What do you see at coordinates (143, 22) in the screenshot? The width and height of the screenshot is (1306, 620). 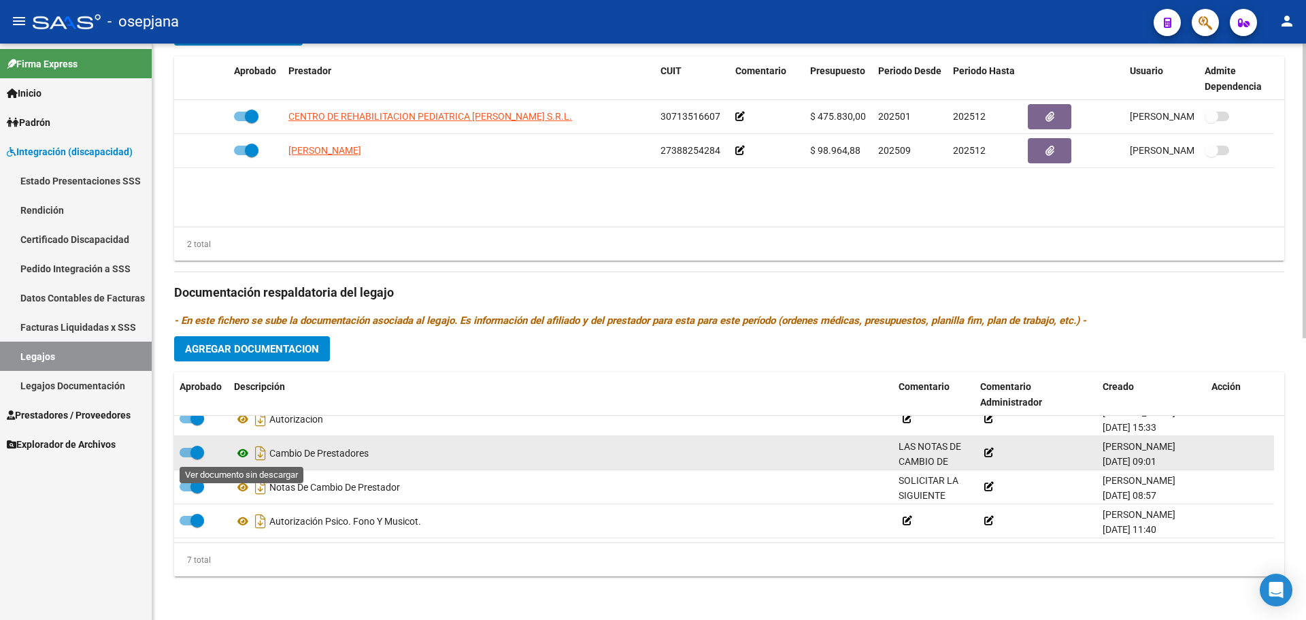 I see `span: - osepjana` at bounding box center [143, 22].